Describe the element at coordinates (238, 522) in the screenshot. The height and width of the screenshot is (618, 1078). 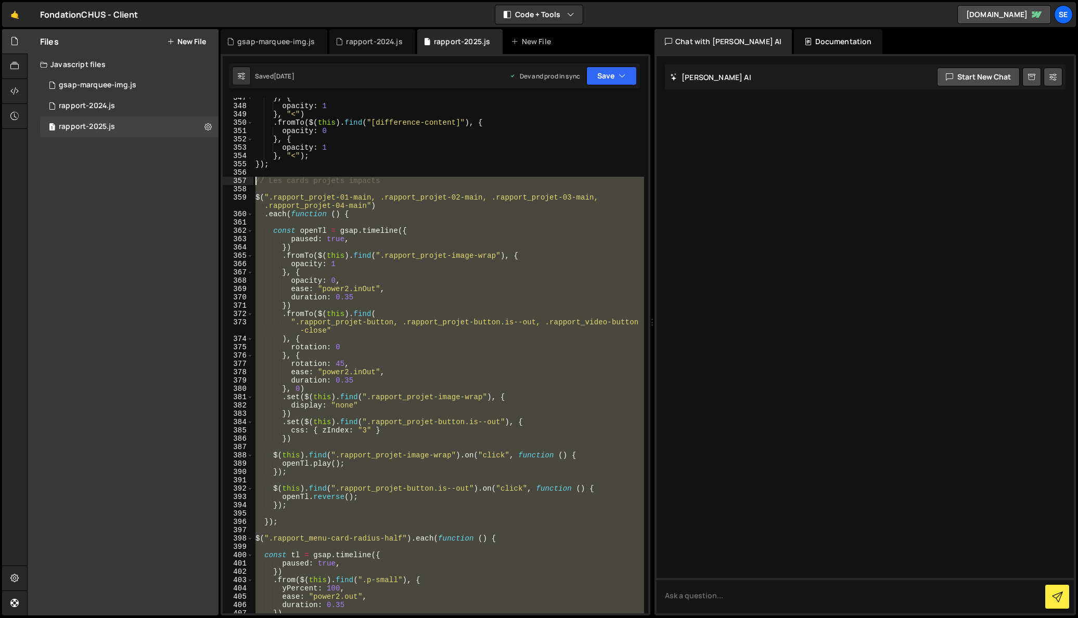
I see `div: 396` at that location.